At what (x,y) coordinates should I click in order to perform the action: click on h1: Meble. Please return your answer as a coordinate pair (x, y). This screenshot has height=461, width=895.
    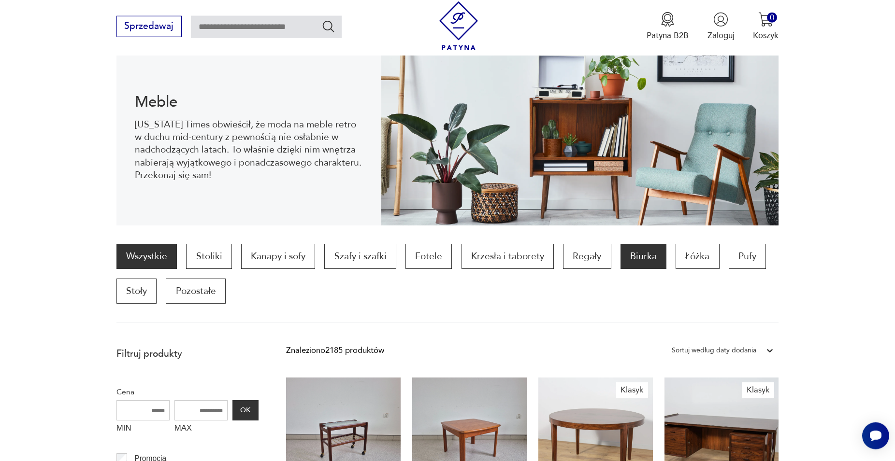
    Looking at the image, I should click on (248, 102).